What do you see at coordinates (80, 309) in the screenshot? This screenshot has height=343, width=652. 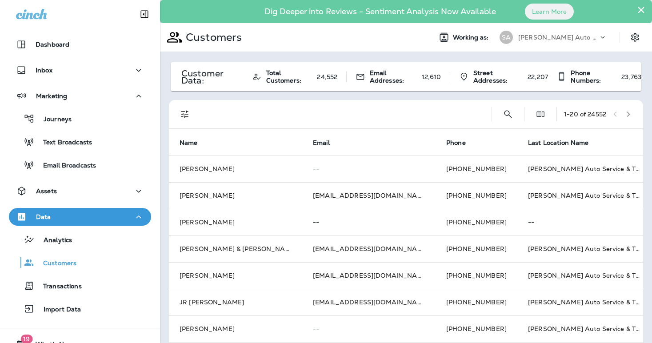 I see `button: Import Data` at bounding box center [80, 309].